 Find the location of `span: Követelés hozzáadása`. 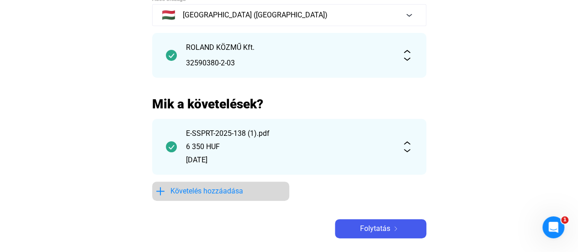

span: Követelés hozzáadása is located at coordinates (207, 191).